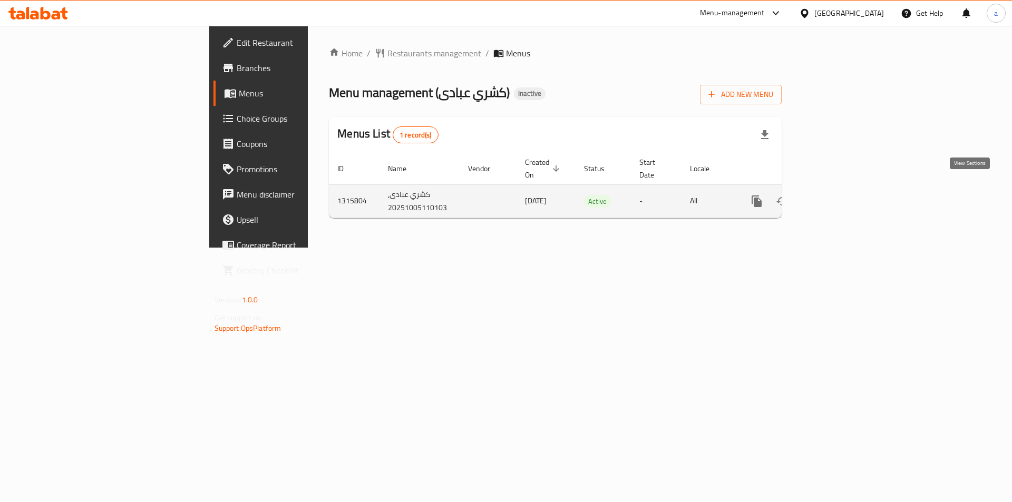  Describe the element at coordinates (227, 300) in the screenshot. I see `span: Version:` at that location.